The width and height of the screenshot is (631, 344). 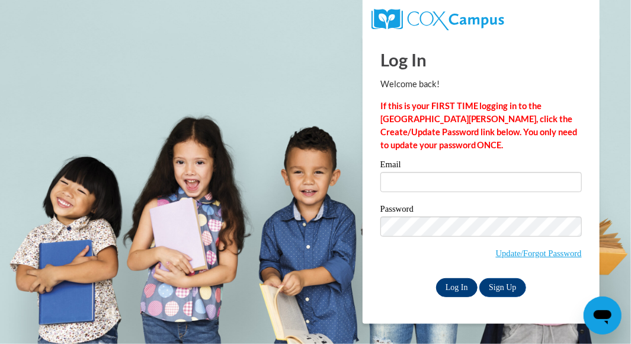 What do you see at coordinates (539, 253) in the screenshot?
I see `a: Update/Forgot Password` at bounding box center [539, 253].